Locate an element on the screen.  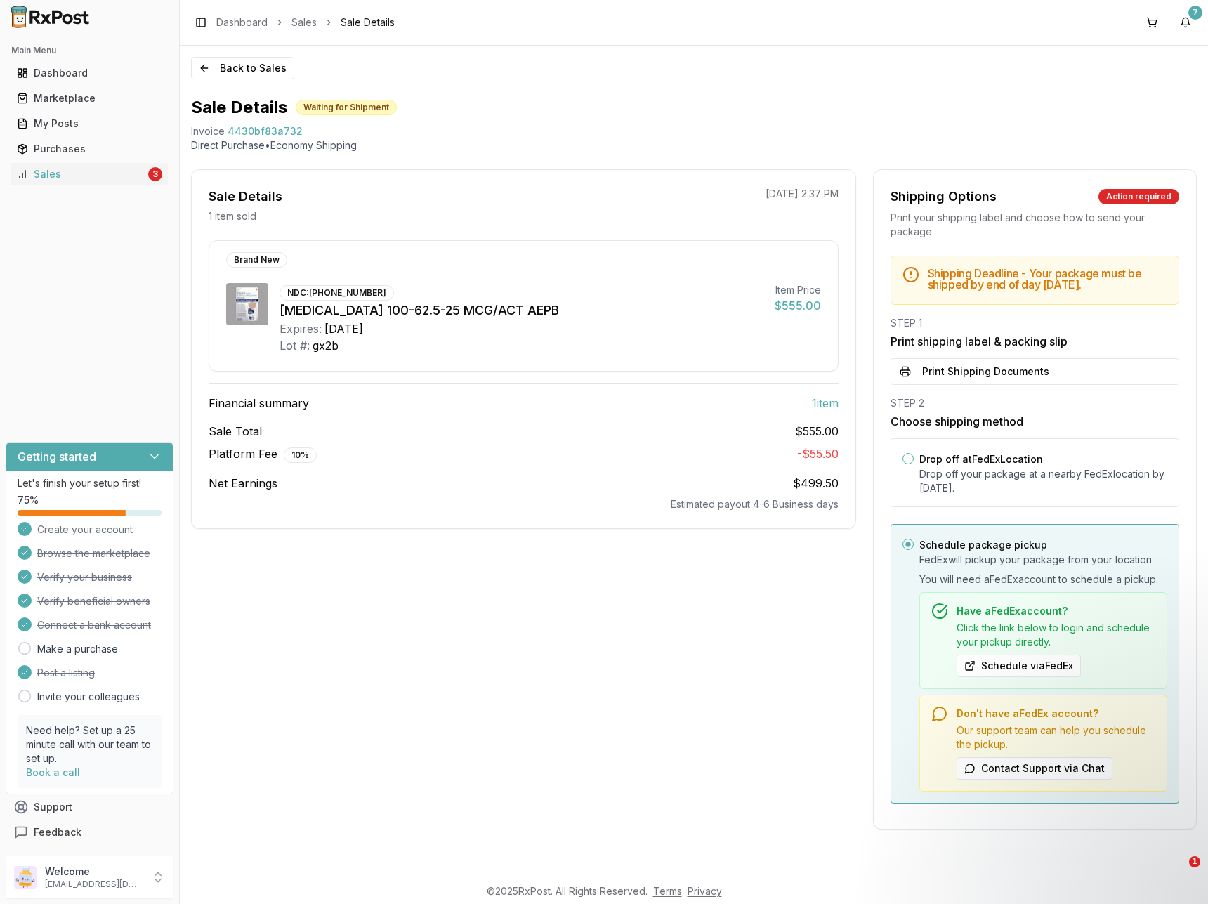
span: 1 is located at coordinates (1194, 862).